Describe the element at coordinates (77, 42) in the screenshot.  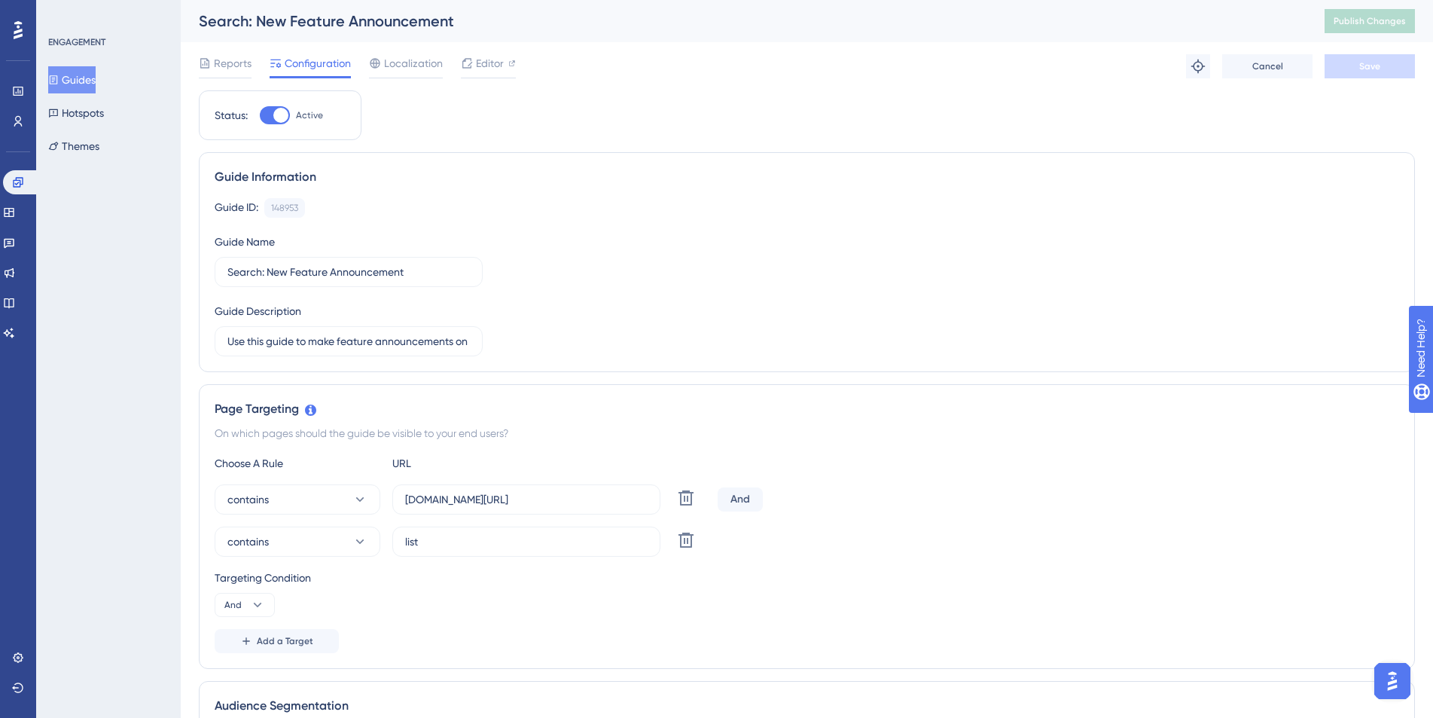
I see `div: ENGAGEMENT` at that location.